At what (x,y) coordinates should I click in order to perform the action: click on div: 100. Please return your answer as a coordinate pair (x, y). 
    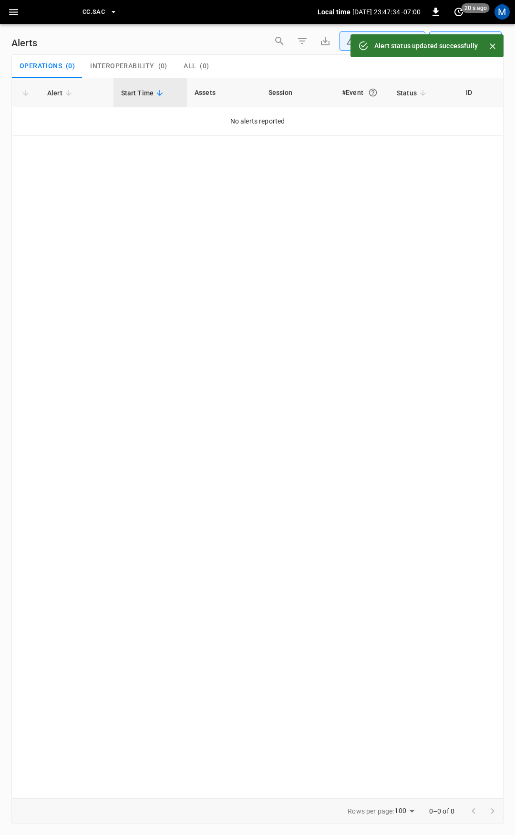
    Looking at the image, I should click on (406, 811).